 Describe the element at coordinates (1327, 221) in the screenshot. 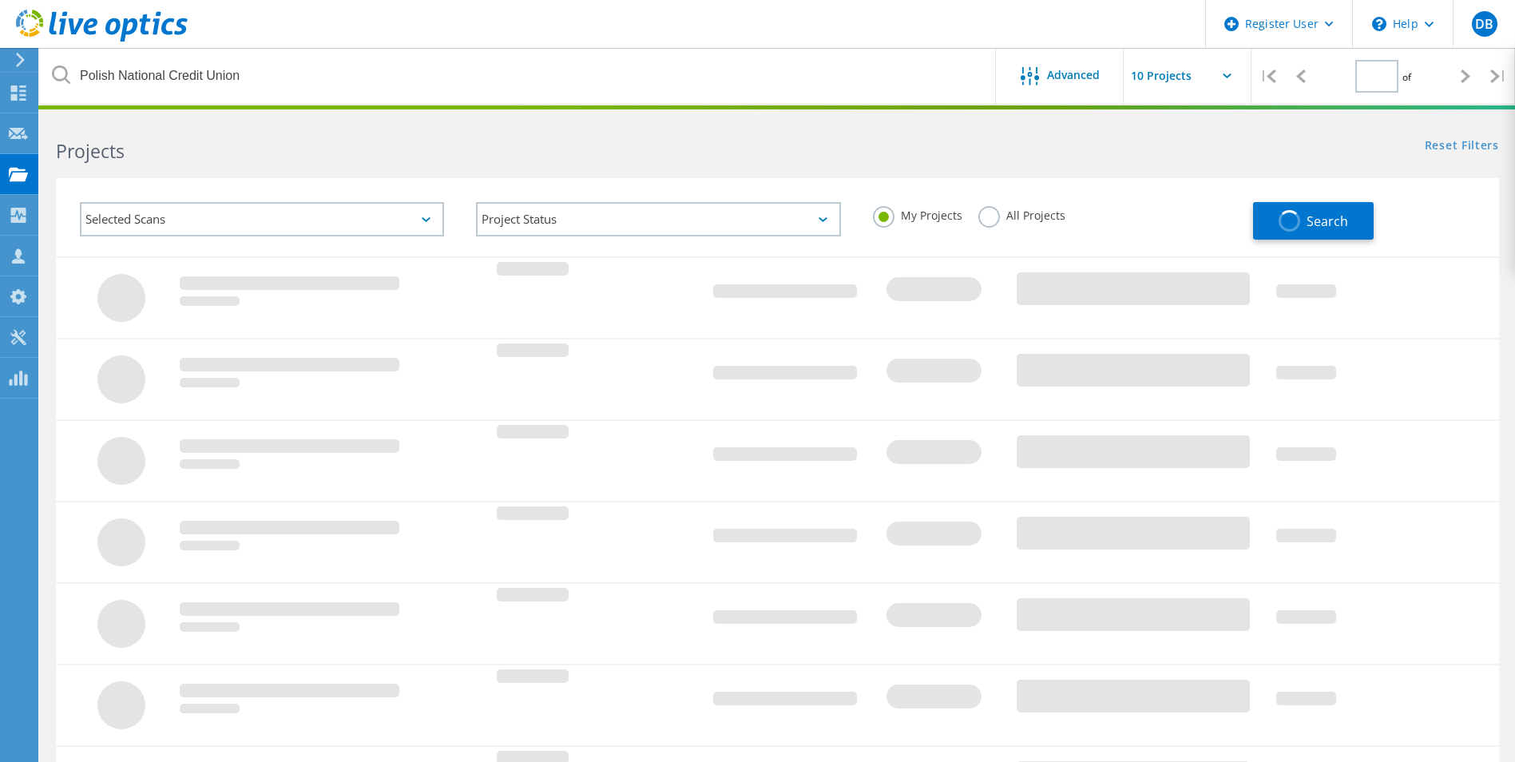

I see `span: Search` at that location.